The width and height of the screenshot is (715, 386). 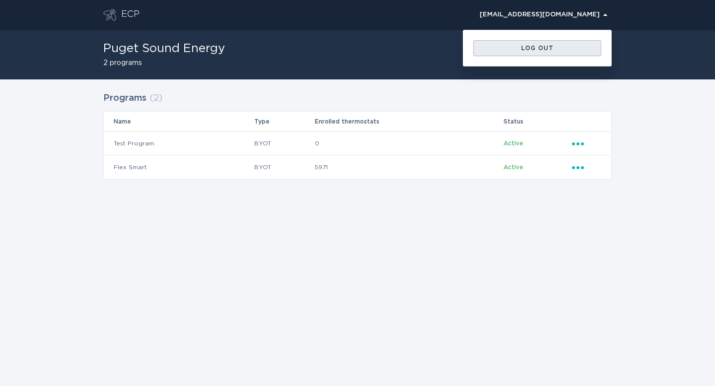 What do you see at coordinates (357, 143) in the screenshot?
I see `tr: 99594c4f6ff24edb8ece91689c11225c` at bounding box center [357, 143].